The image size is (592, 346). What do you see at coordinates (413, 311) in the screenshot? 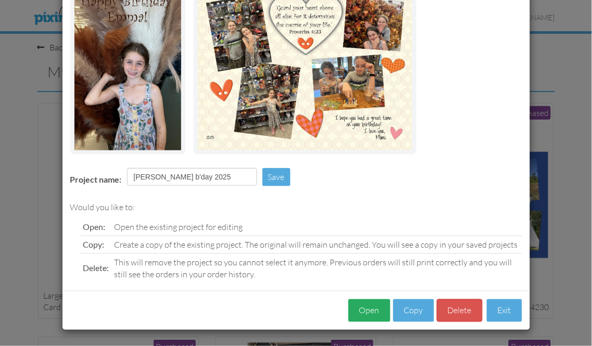
I see `button: Copy` at bounding box center [413, 311].